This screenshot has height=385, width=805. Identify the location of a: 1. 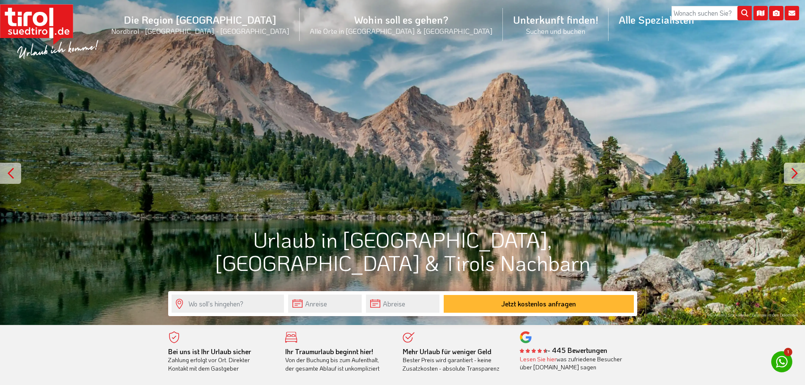
(782, 362).